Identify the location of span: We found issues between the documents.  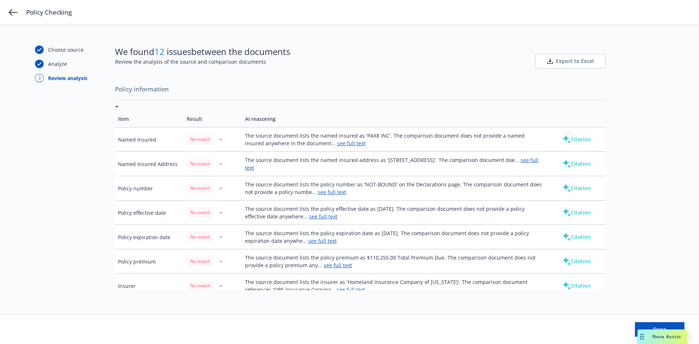
(202, 52).